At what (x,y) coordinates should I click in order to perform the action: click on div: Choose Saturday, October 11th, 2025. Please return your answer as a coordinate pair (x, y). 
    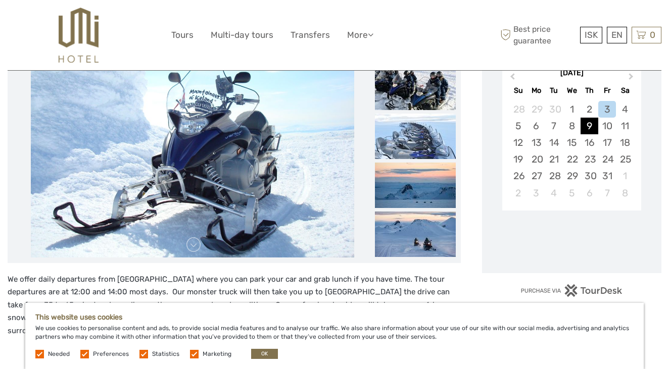
    Looking at the image, I should click on (625, 126).